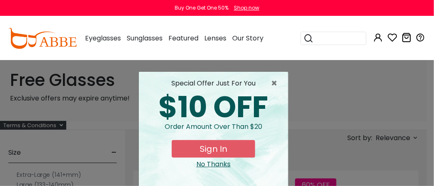 The image size is (434, 186). What do you see at coordinates (214, 149) in the screenshot?
I see `button: Sign In` at bounding box center [214, 149].